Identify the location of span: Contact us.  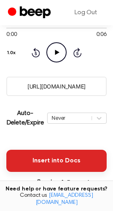
(56, 199).